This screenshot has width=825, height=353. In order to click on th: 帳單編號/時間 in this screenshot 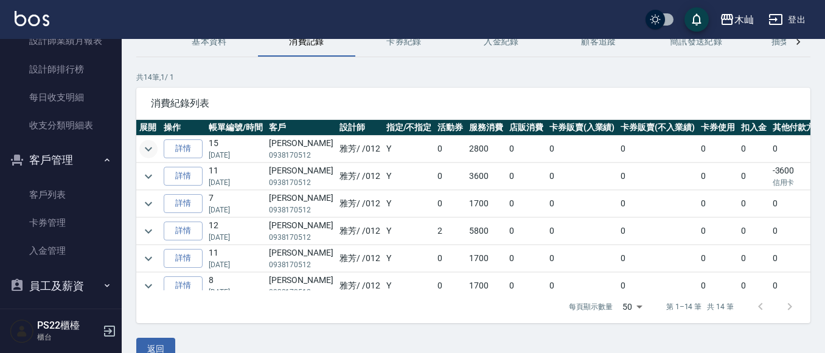, I will do `click(236, 128)`.